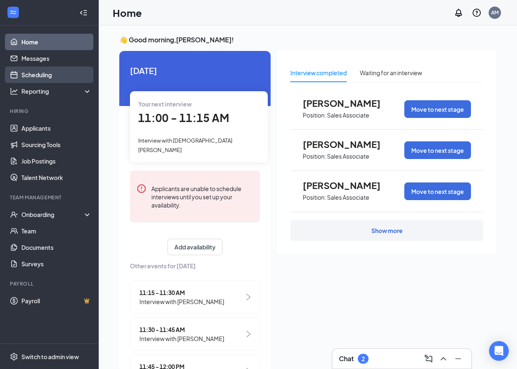 Image resolution: width=517 pixels, height=369 pixels. Describe the element at coordinates (57, 91) in the screenshot. I see `div: Reporting` at that location.